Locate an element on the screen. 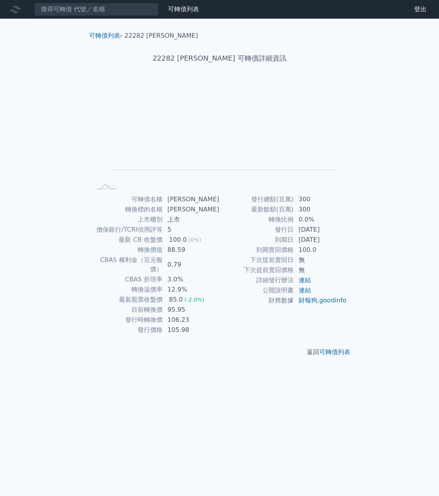  td: 詳細發行辦法 is located at coordinates (257, 280).